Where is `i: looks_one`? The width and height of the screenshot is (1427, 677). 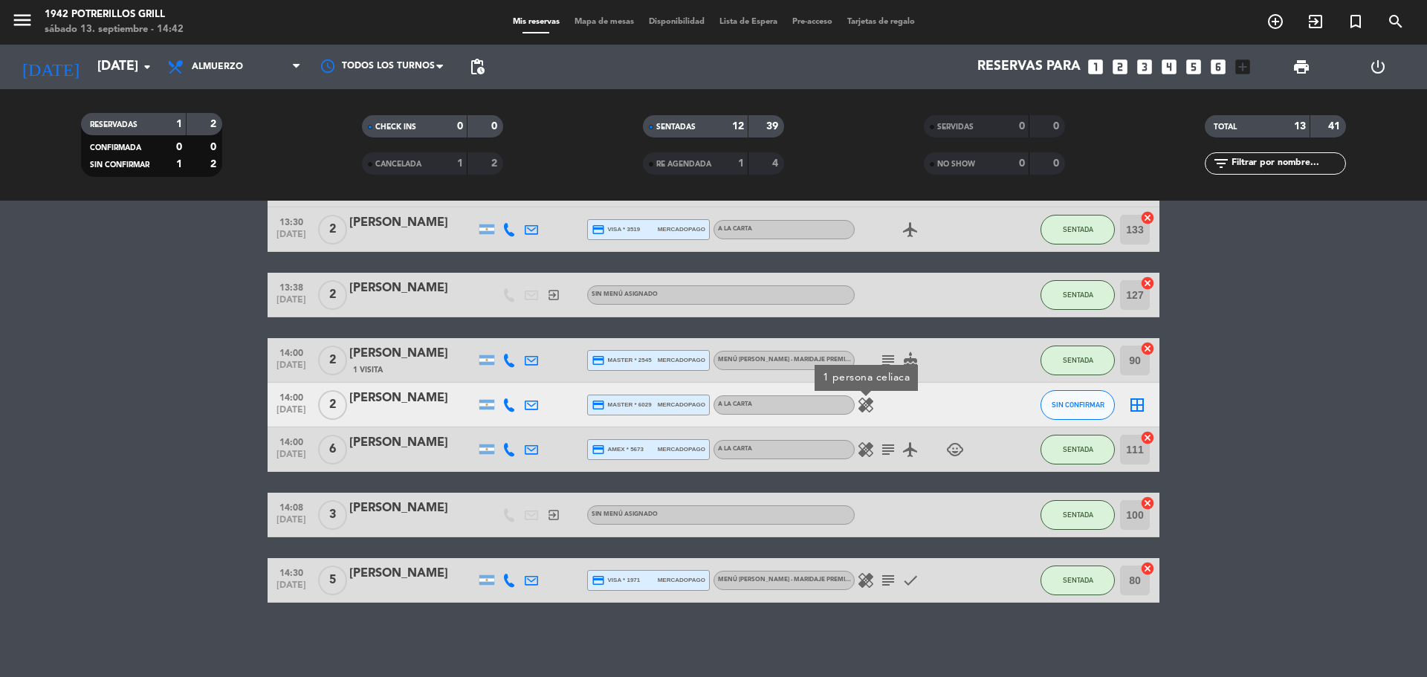
i: looks_one is located at coordinates (1095, 67).